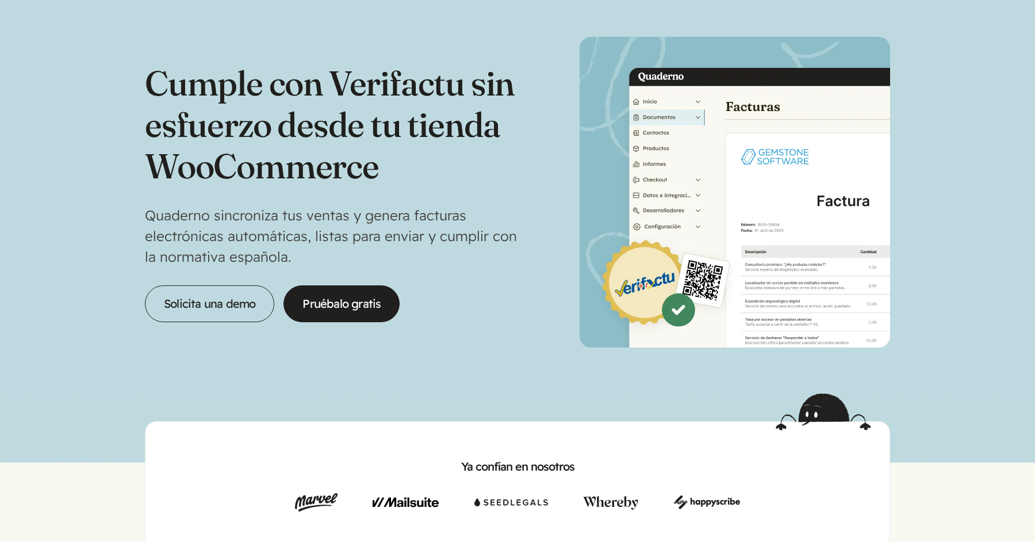 The image size is (1035, 542). I want to click on img: Marvel, so click(316, 502).